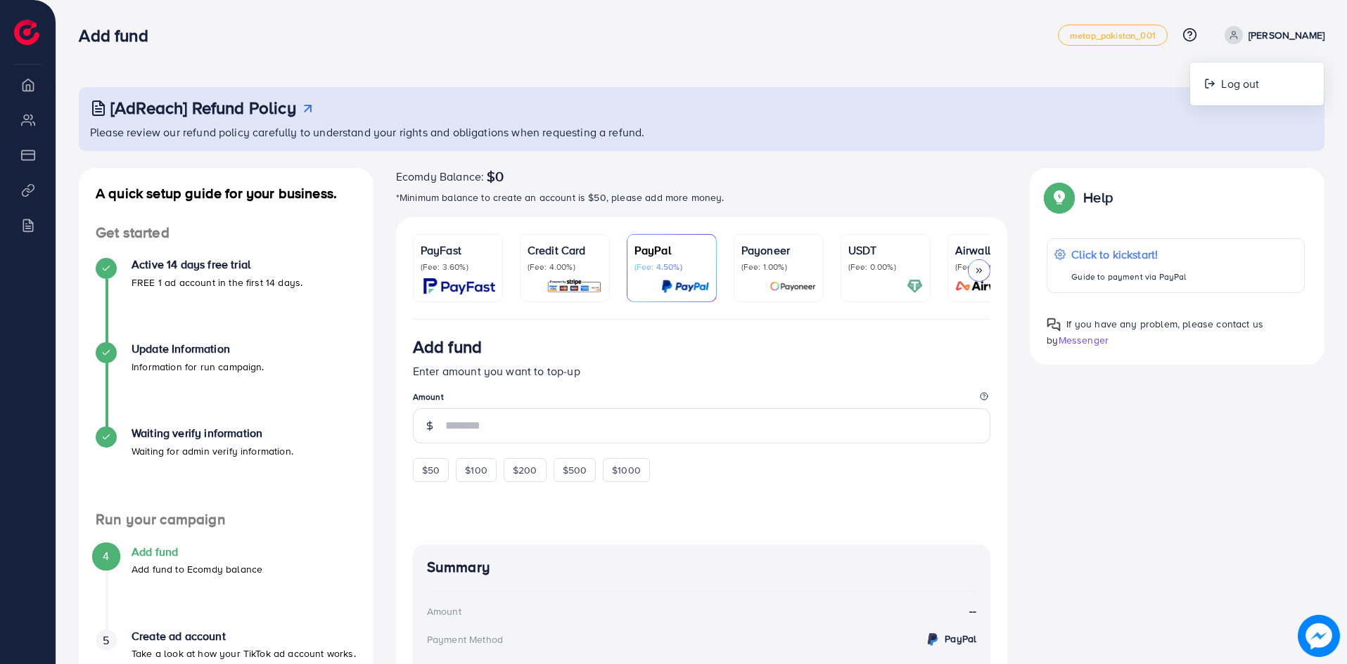 The height and width of the screenshot is (664, 1347). What do you see at coordinates (1128, 255) in the screenshot?
I see `p: Click to kickstart!` at bounding box center [1128, 255].